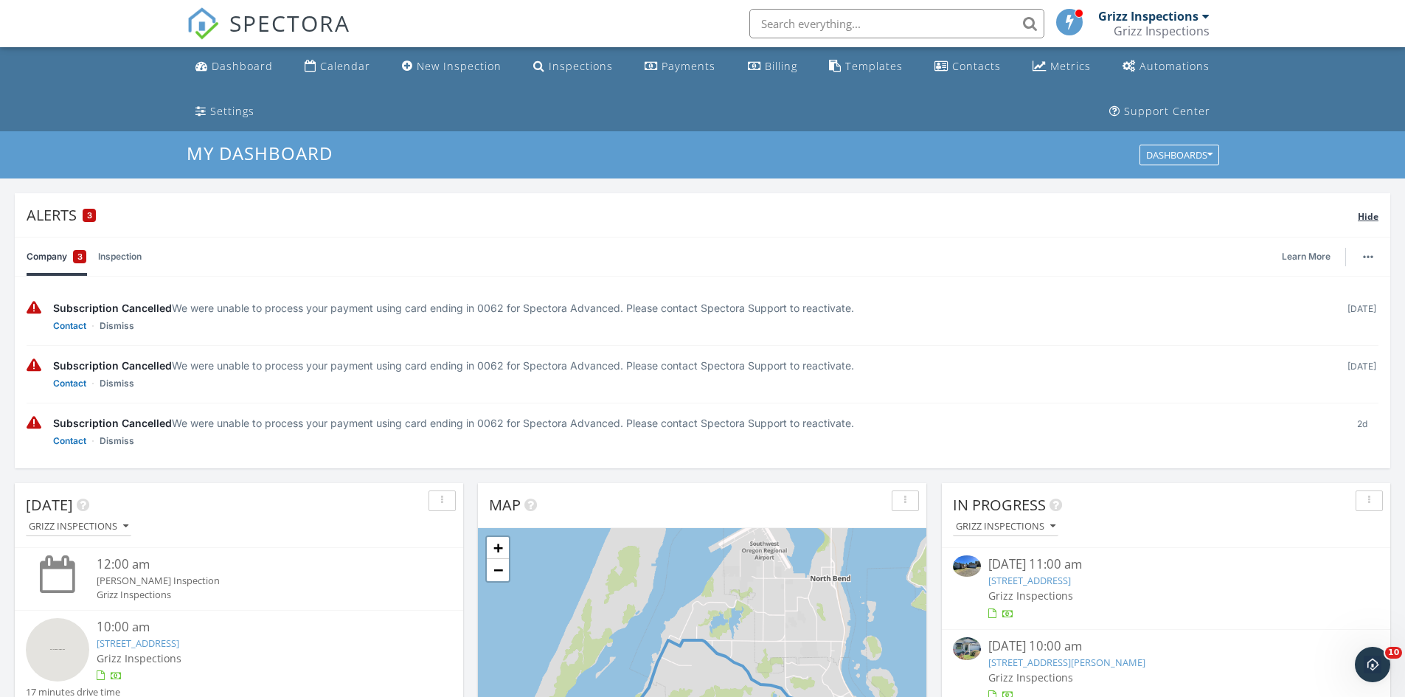 The height and width of the screenshot is (697, 1405). I want to click on img: 9538745%2Fcover_photos%2FT61WCGDzBBFuaPHwptMr%2Fsmall.jpg, so click(967, 648).